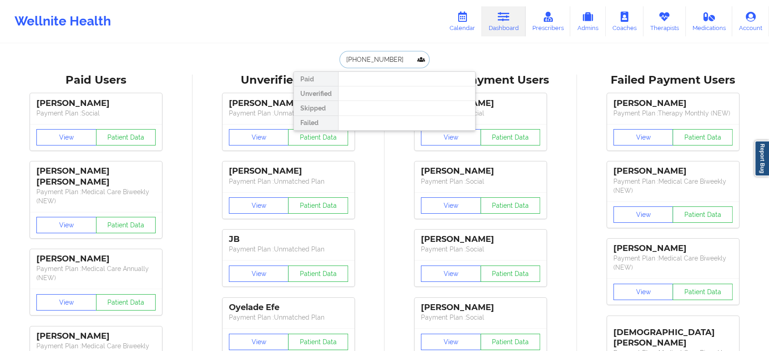  What do you see at coordinates (96, 274) in the screenshot?
I see `p: Payment Plan : Medical Care Annually (NEW)` at bounding box center [96, 274].